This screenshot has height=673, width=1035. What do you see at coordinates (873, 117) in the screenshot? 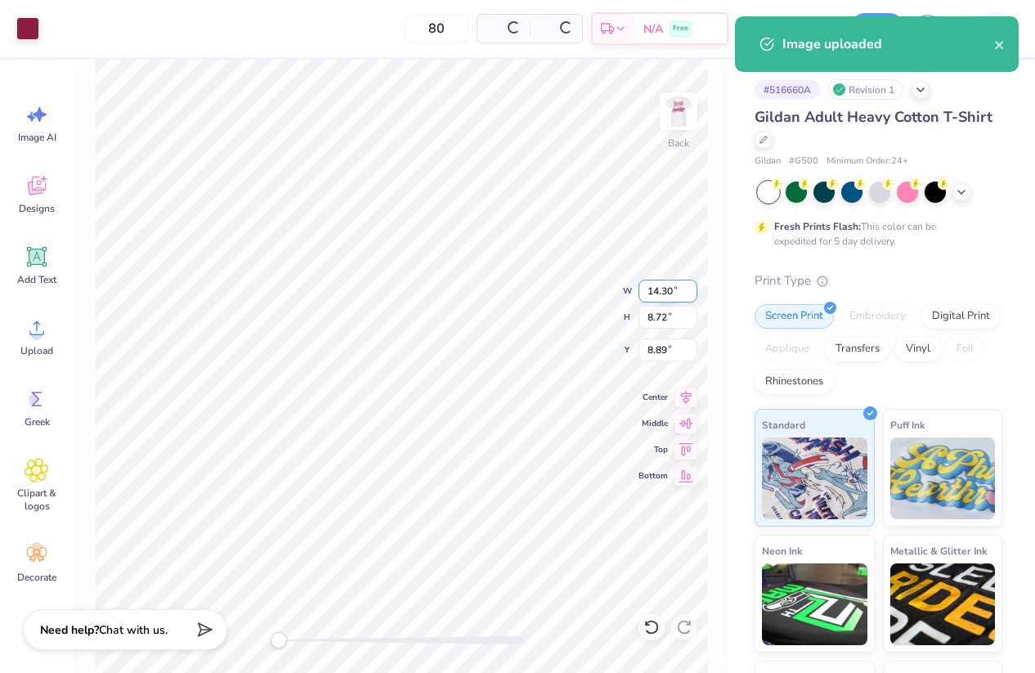
I see `span: Gildan Adult Heavy Cotton T-Shirt` at bounding box center [873, 117].